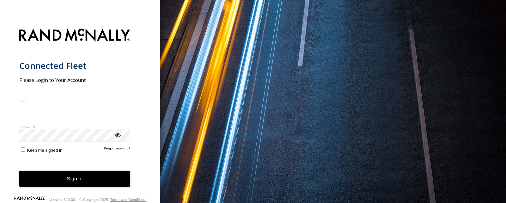 Image resolution: width=506 pixels, height=203 pixels. Describe the element at coordinates (75, 36) in the screenshot. I see `img: Rand McNally` at that location.